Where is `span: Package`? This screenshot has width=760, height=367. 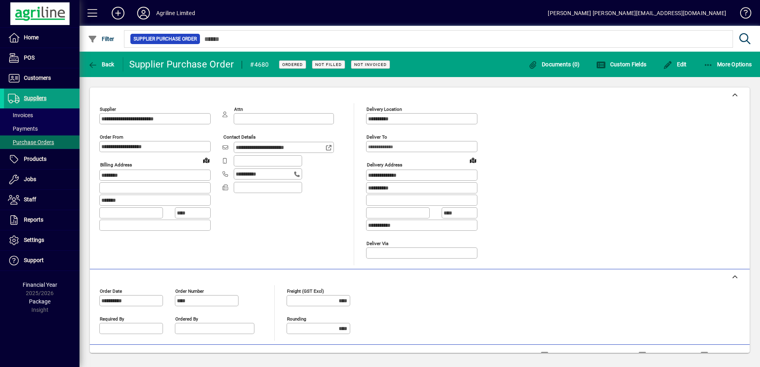 span: Package is located at coordinates (40, 302).